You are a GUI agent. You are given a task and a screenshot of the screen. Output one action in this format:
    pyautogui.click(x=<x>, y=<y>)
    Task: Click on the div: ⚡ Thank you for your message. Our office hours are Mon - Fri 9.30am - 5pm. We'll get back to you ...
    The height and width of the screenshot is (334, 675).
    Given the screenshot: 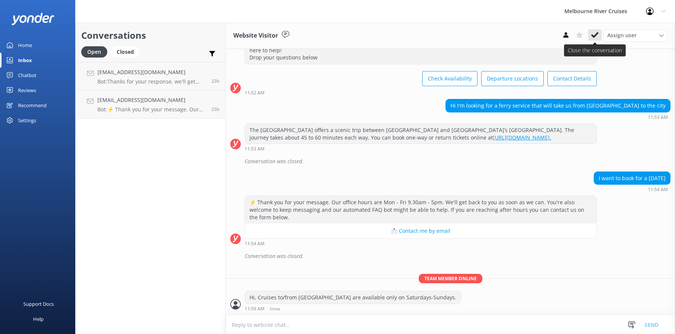 What is the action you would take?
    pyautogui.click(x=421, y=210)
    